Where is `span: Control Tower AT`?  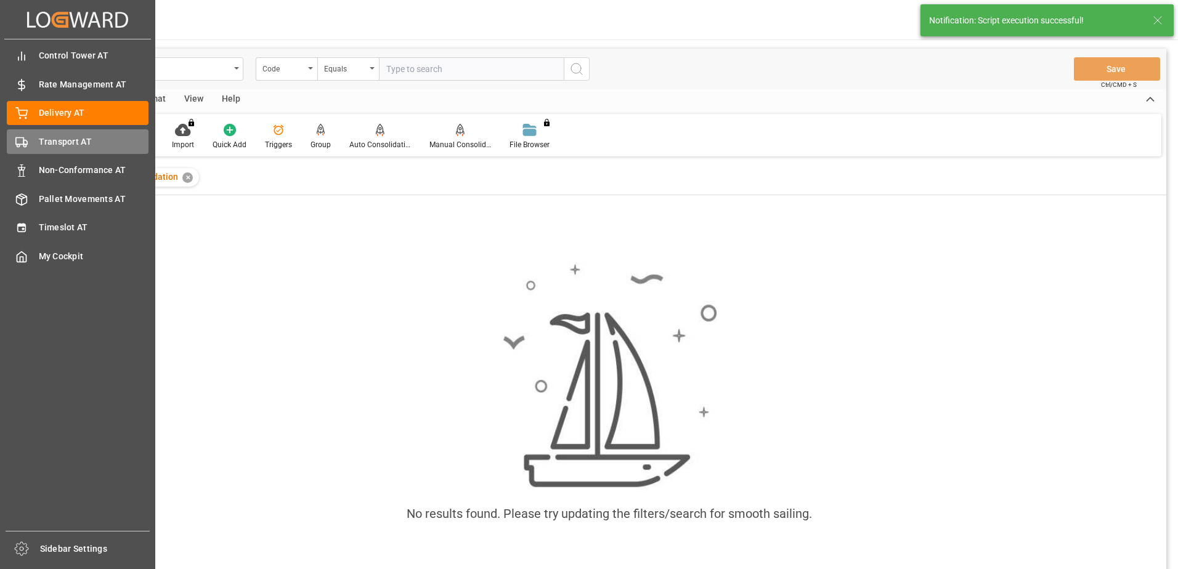
span: Control Tower AT is located at coordinates (94, 55).